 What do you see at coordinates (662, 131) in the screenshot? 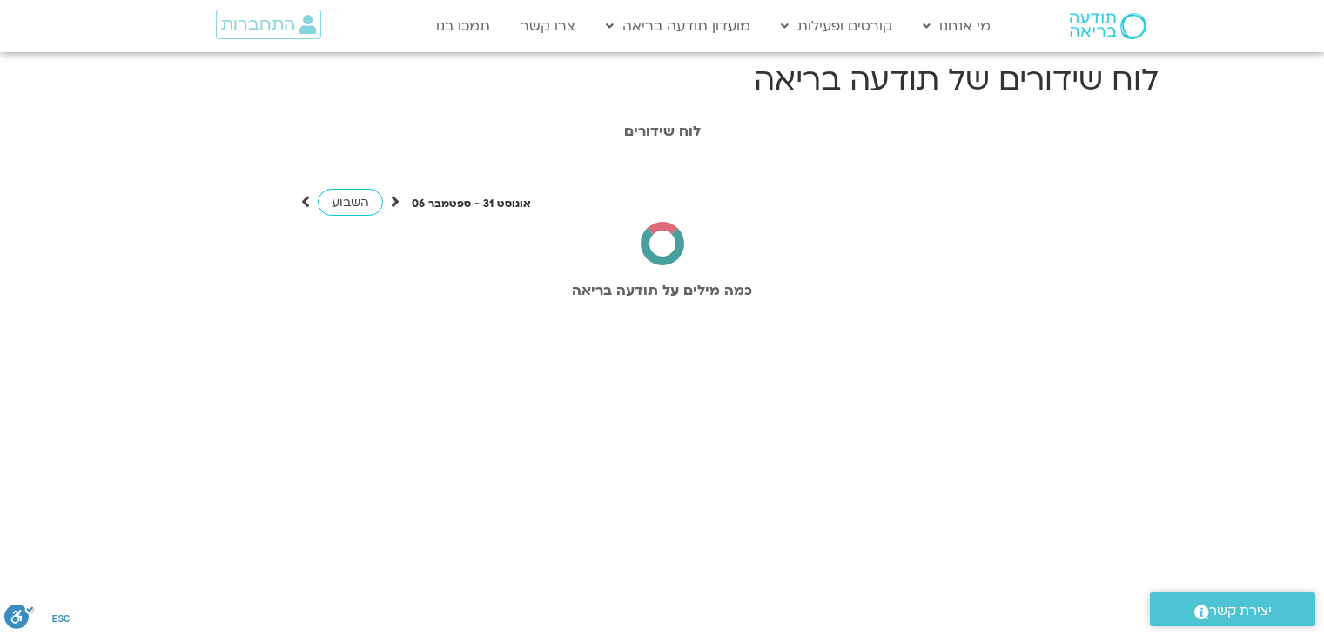
I see `h1: לוח שידורים` at bounding box center [662, 131].